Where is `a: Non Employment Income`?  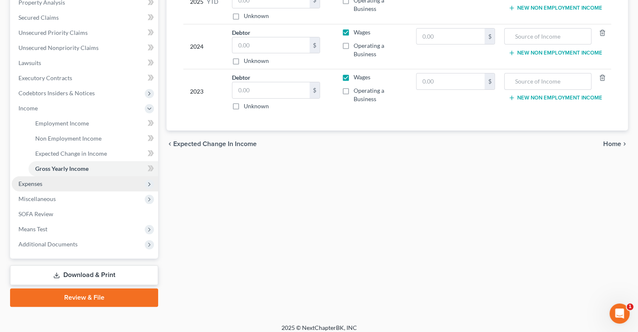 a: Non Employment Income is located at coordinates (93, 139).